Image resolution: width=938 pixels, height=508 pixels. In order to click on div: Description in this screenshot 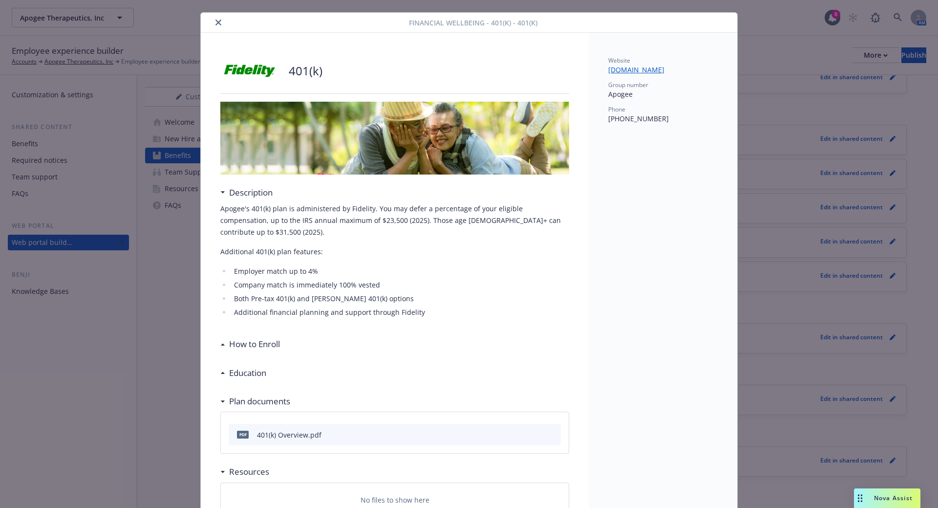, I will do `click(246, 192)`.